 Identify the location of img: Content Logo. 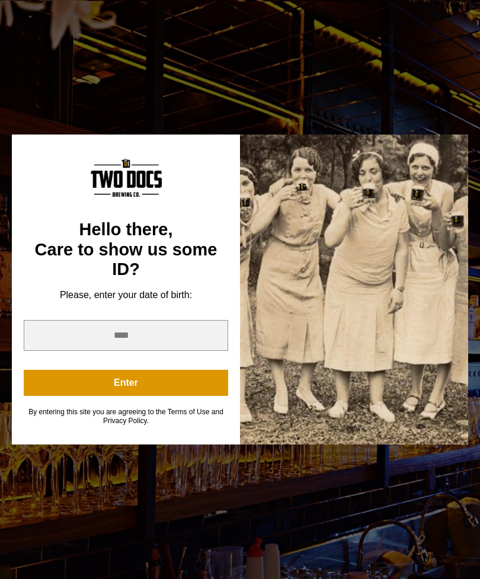
(126, 177).